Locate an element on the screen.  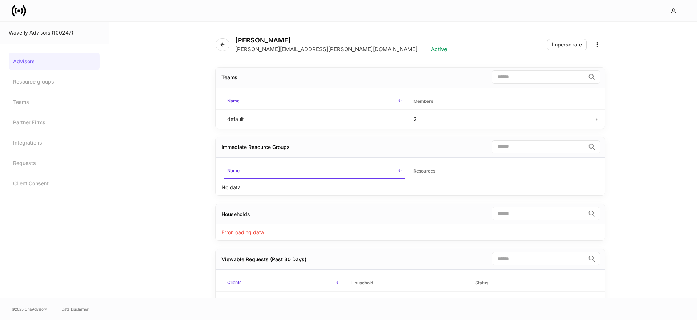
h6: Members is located at coordinates (423, 101).